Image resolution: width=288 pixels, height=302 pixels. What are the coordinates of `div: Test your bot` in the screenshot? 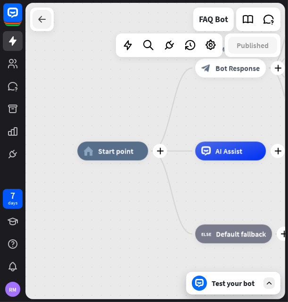 It's located at (235, 283).